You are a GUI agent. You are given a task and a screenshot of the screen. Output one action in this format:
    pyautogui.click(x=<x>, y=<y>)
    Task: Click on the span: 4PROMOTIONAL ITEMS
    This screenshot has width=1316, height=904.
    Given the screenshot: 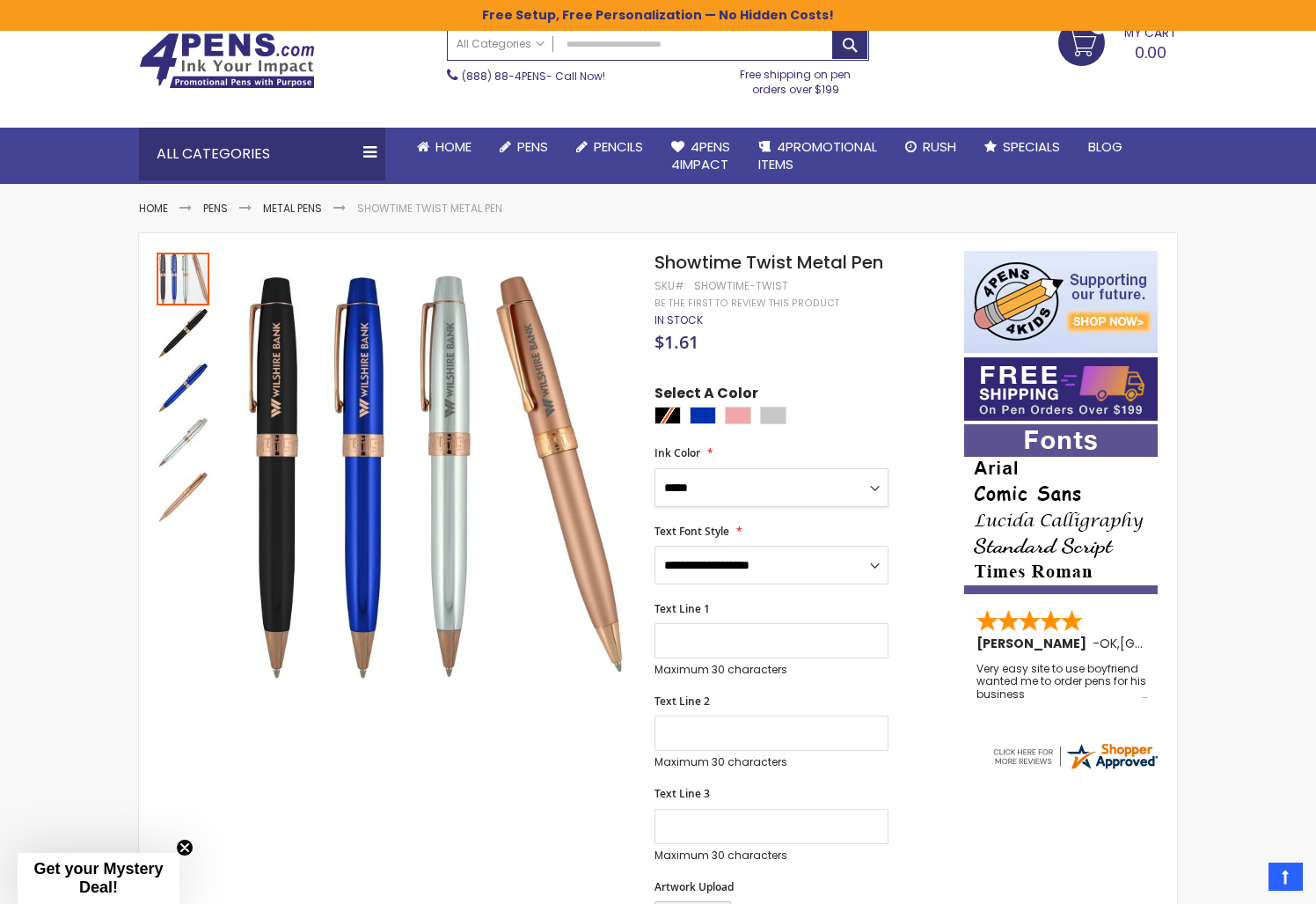 What is the action you would take?
    pyautogui.click(x=817, y=155)
    